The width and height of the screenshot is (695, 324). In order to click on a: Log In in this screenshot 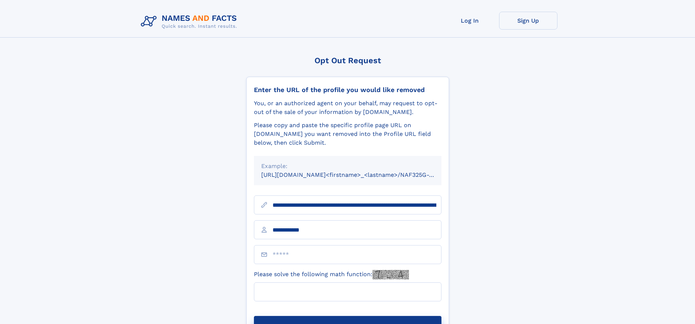, I will do `click(470, 20)`.